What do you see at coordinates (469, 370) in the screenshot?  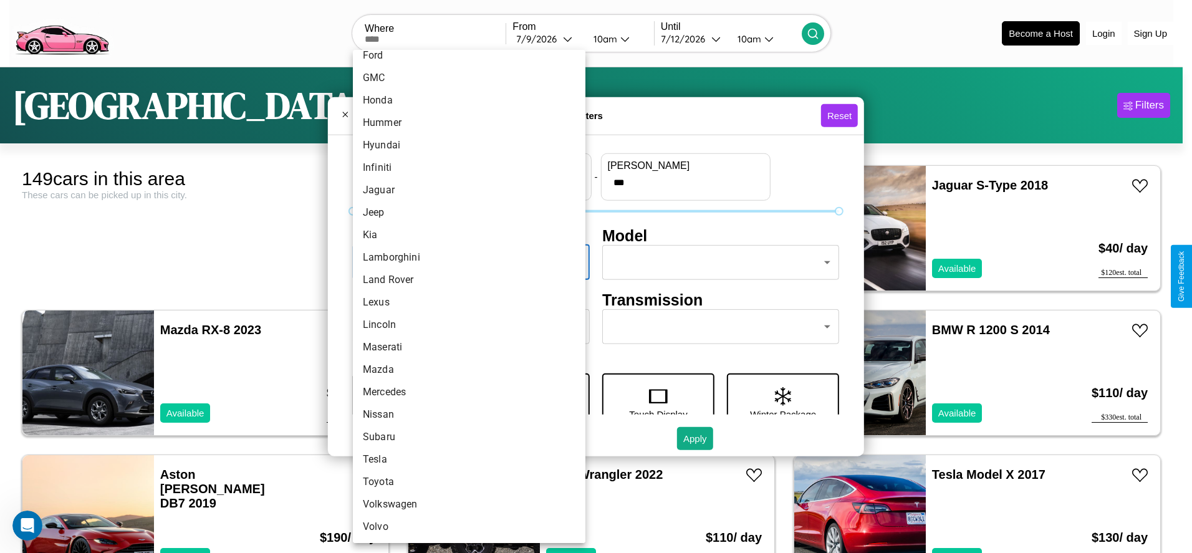 I see `li: Mazda` at bounding box center [469, 370].